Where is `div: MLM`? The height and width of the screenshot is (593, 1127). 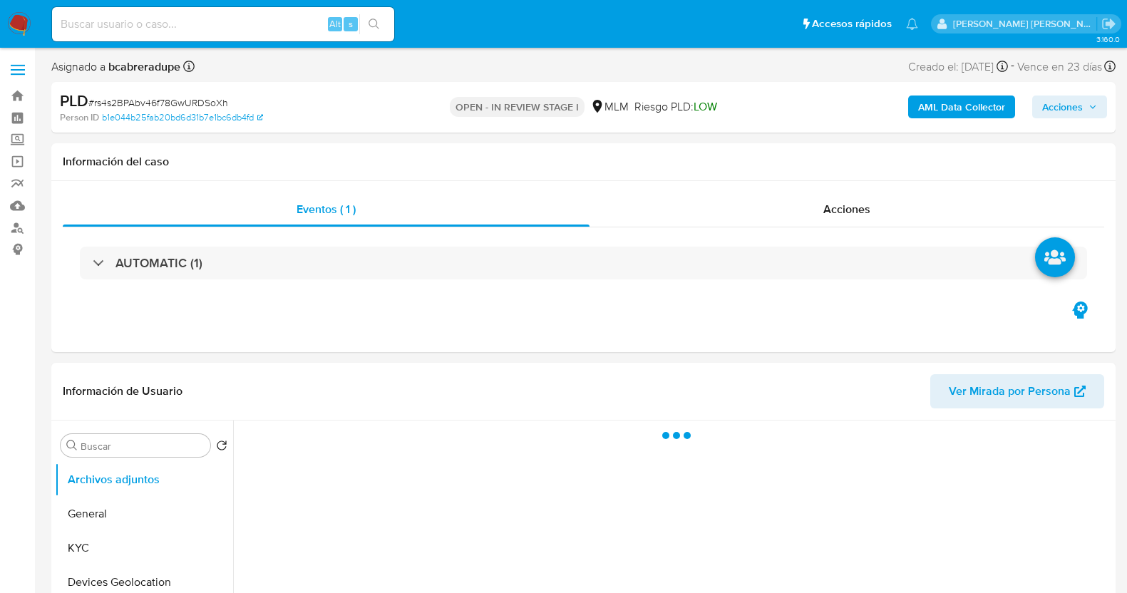
div: MLM is located at coordinates (610, 107).